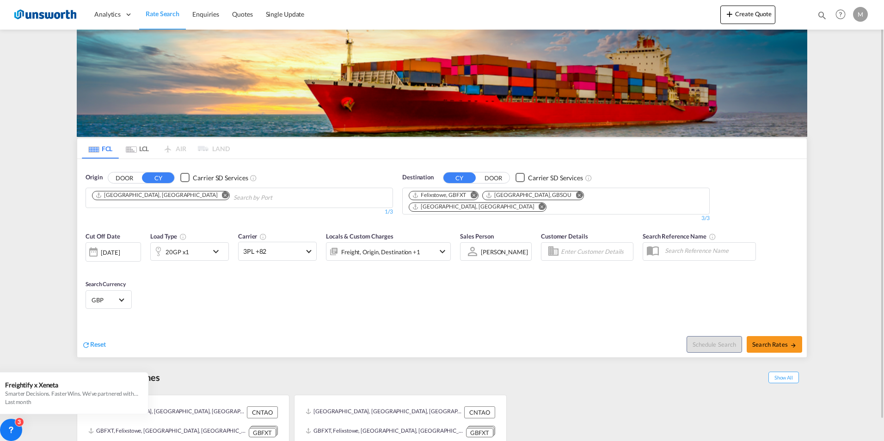 The height and width of the screenshot is (441, 884). Describe the element at coordinates (242, 14) in the screenshot. I see `span: Quotes` at that location.